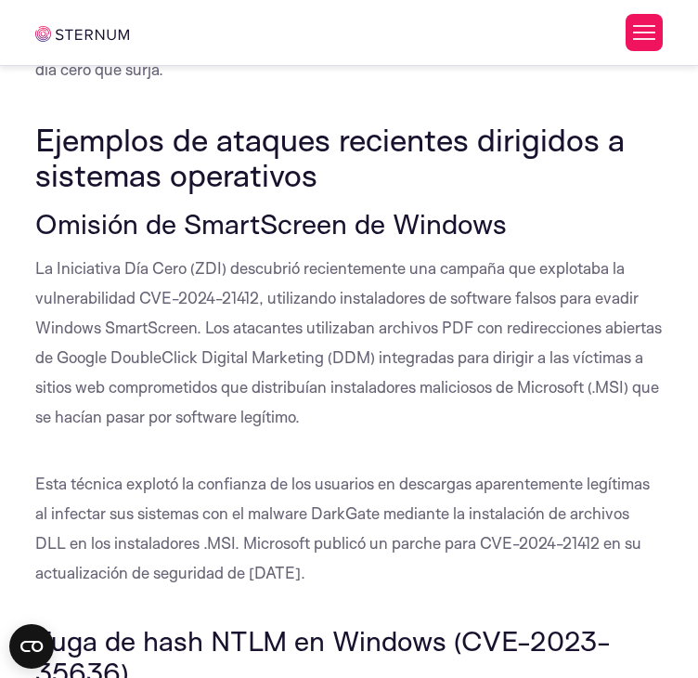  I want to click on button: Alternar menú, so click(644, 33).